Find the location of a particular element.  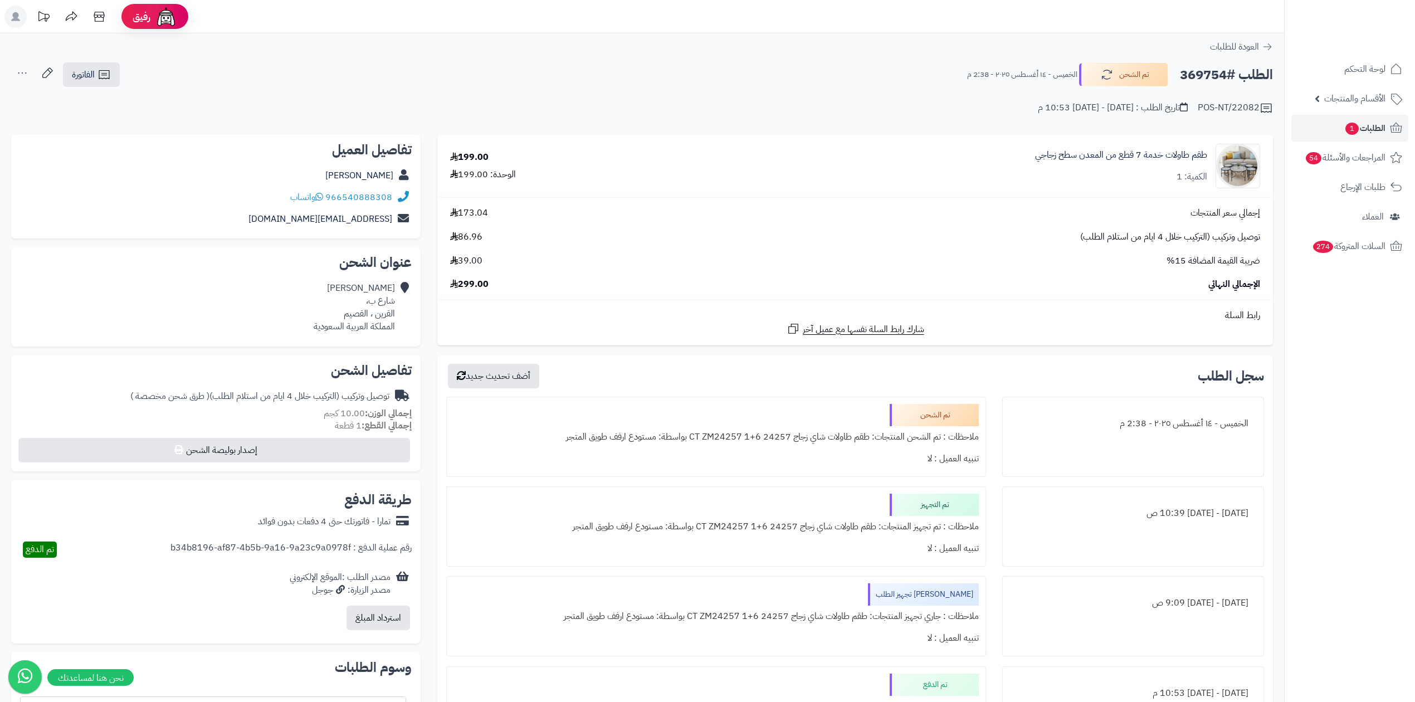

img: logo-2.png is located at coordinates (1371, 43).